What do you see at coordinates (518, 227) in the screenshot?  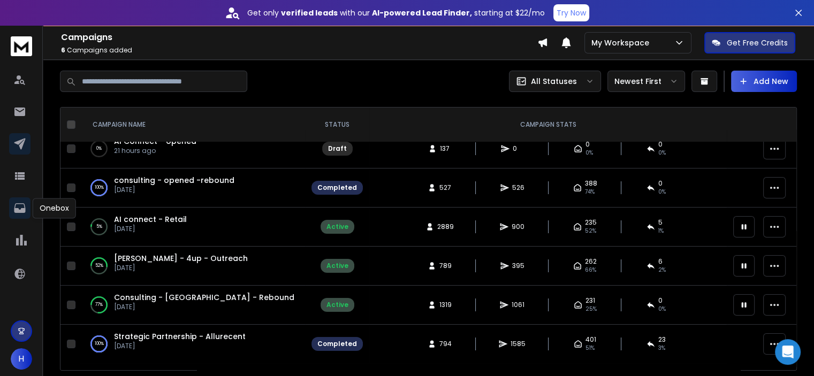 I see `span: 900` at bounding box center [518, 227].